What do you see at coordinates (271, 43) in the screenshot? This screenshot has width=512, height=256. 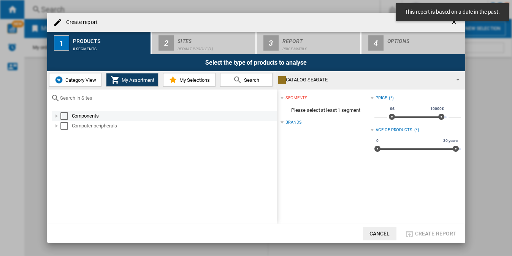 I see `div: 3` at bounding box center [271, 43].